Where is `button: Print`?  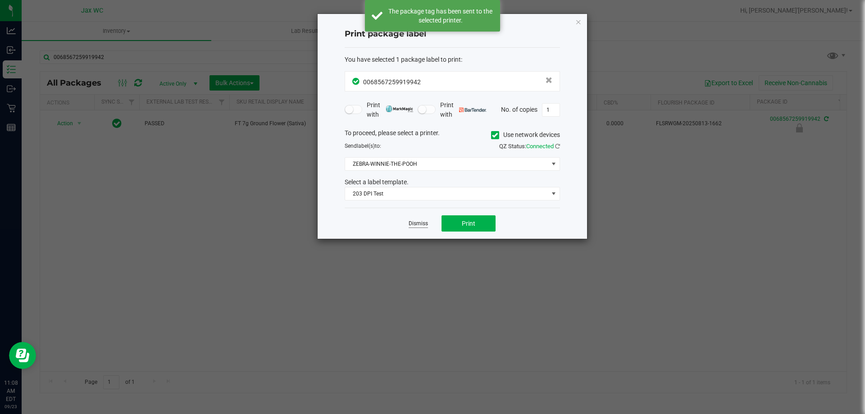 button: Print is located at coordinates (468, 223).